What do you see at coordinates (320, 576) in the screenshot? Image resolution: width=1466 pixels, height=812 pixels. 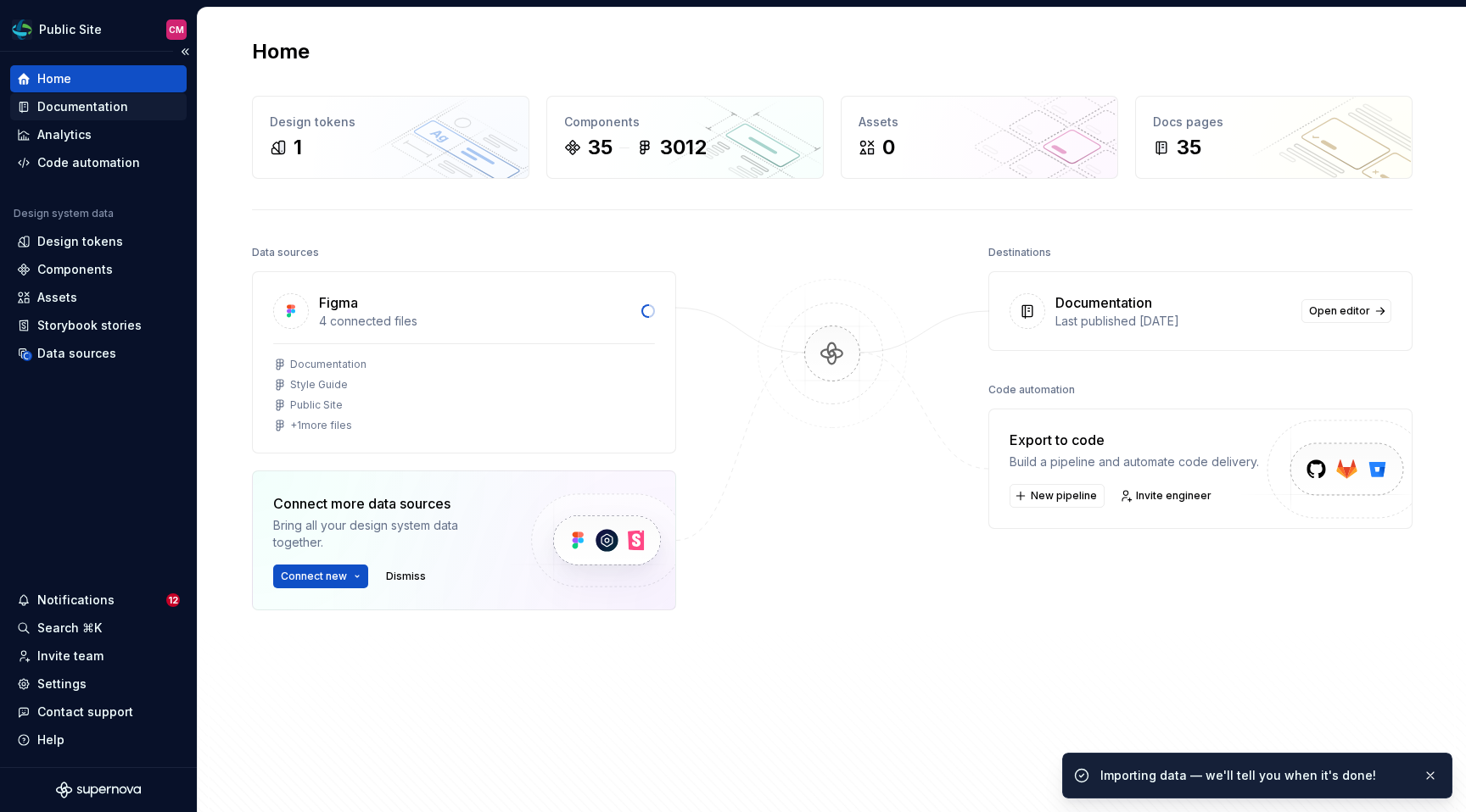 I see `div: Connect new` at bounding box center [320, 576].